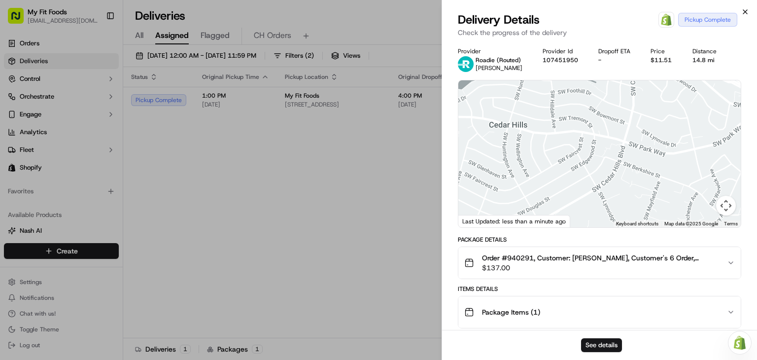  I want to click on div: We're available if you need us!, so click(79, 108).